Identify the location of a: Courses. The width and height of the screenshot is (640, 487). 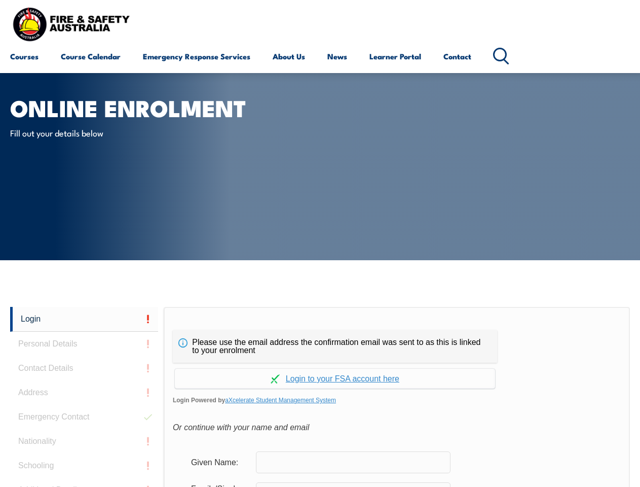
(24, 56).